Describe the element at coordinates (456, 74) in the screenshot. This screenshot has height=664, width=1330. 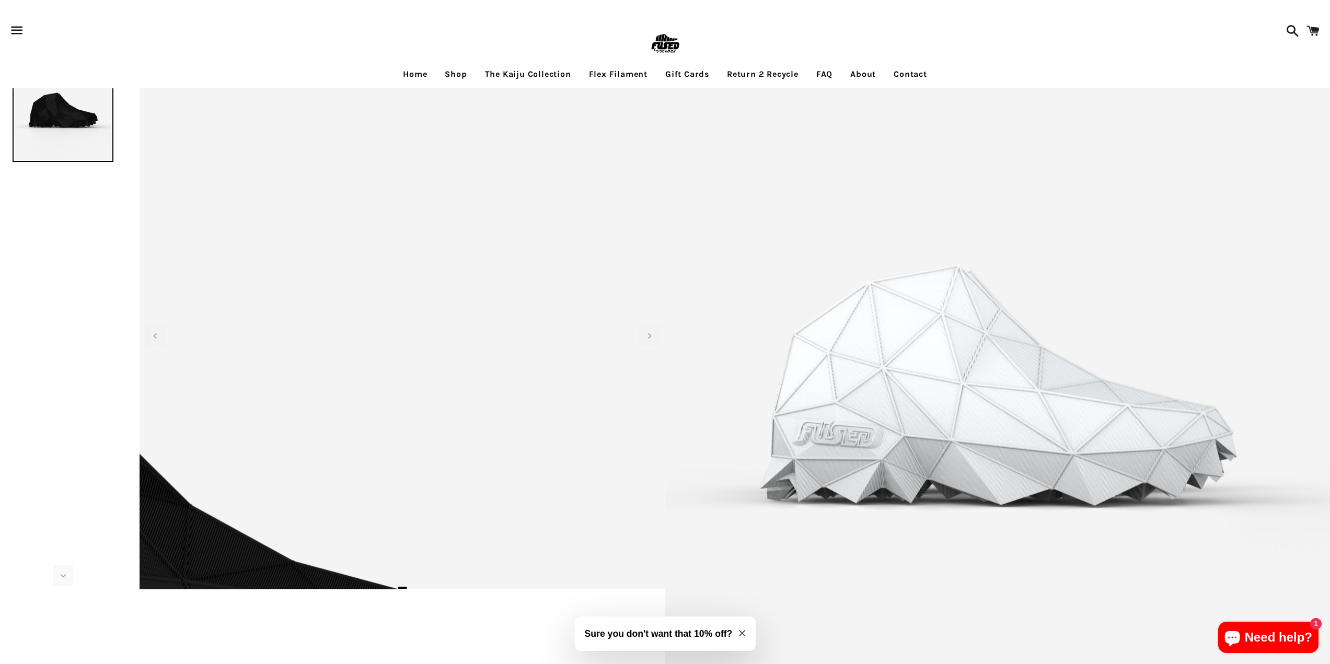
I see `a: Shop` at that location.